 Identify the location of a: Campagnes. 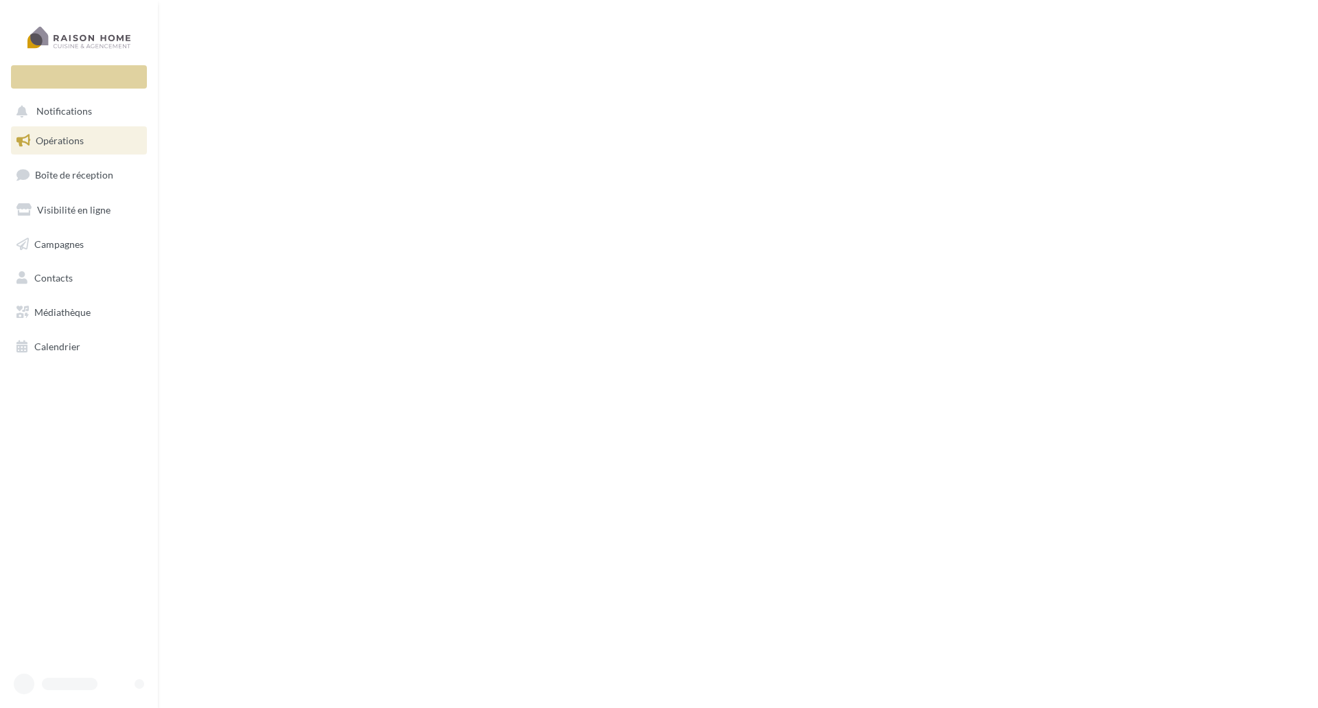
(79, 244).